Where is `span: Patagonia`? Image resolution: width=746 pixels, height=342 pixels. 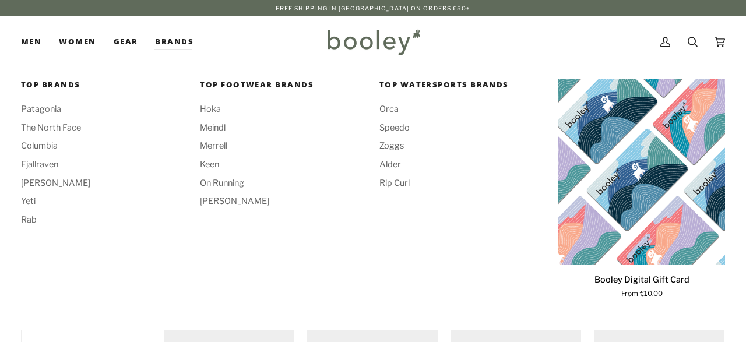
span: Patagonia is located at coordinates (104, 110).